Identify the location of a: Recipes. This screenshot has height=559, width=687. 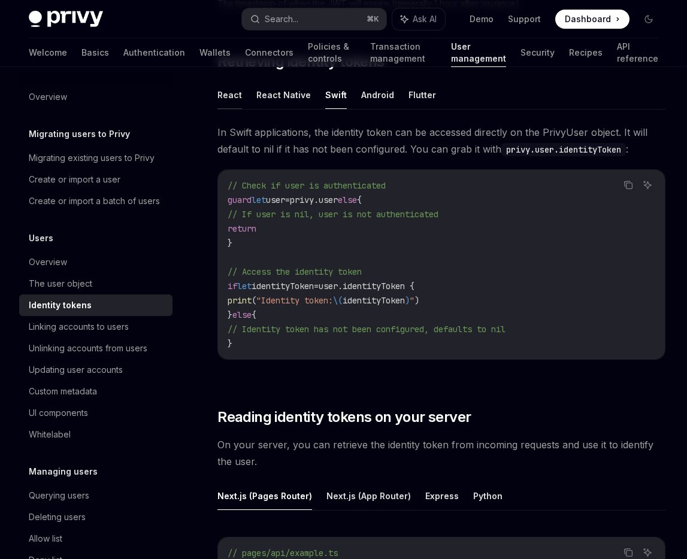
(586, 53).